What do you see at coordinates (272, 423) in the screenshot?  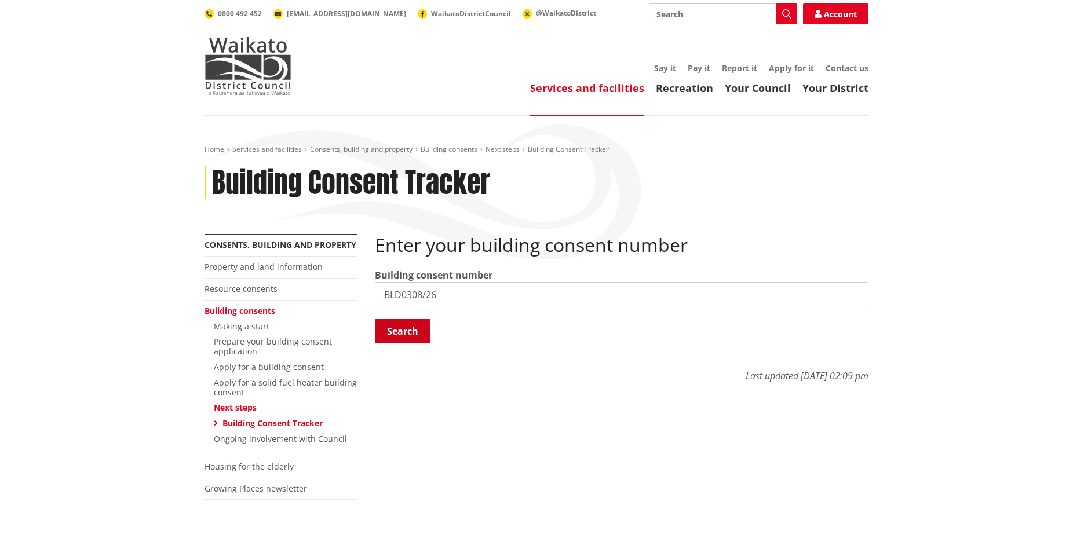 I see `a: Building Consent Tracker` at bounding box center [272, 423].